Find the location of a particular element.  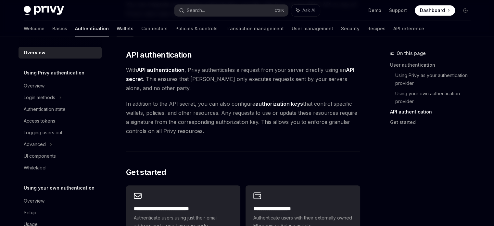

div: Advanced is located at coordinates (35, 144).